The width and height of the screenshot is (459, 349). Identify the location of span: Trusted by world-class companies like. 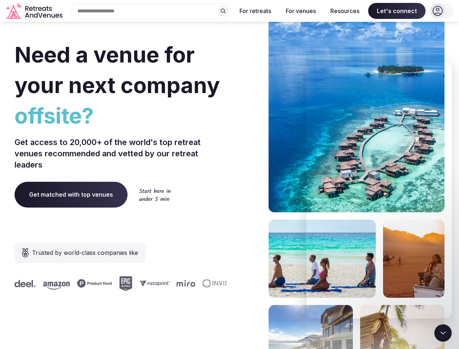
(85, 253).